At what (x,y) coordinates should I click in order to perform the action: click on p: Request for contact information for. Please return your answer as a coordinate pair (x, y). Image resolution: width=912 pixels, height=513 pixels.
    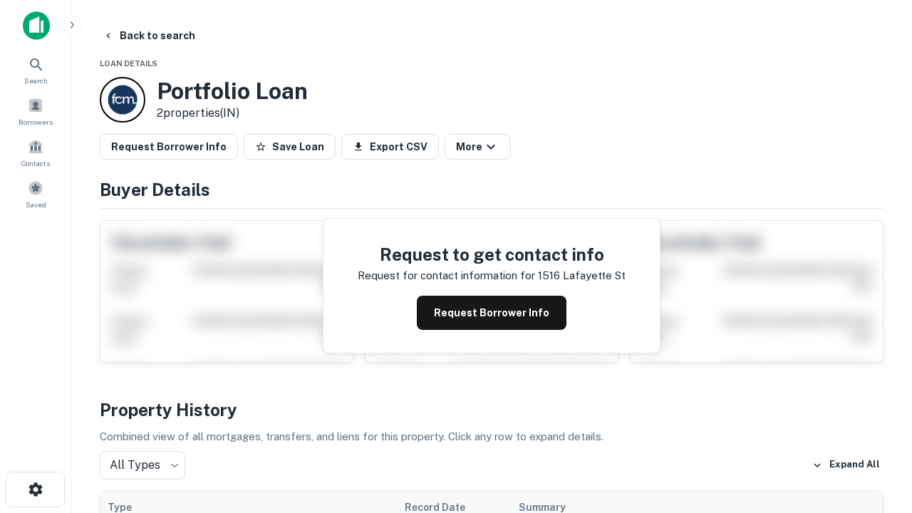
    Looking at the image, I should click on (446, 276).